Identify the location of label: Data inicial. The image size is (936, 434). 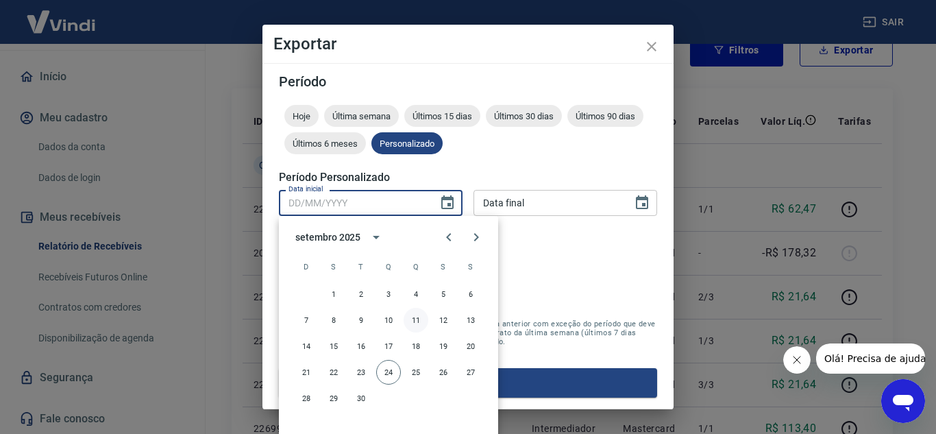
(306, 188).